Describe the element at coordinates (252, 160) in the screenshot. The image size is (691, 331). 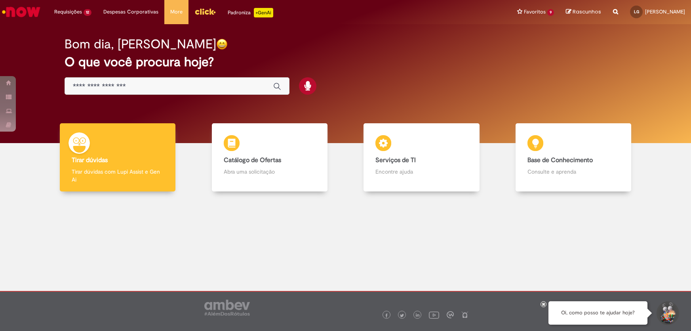
I see `b: Catálogo de Ofertas` at that location.